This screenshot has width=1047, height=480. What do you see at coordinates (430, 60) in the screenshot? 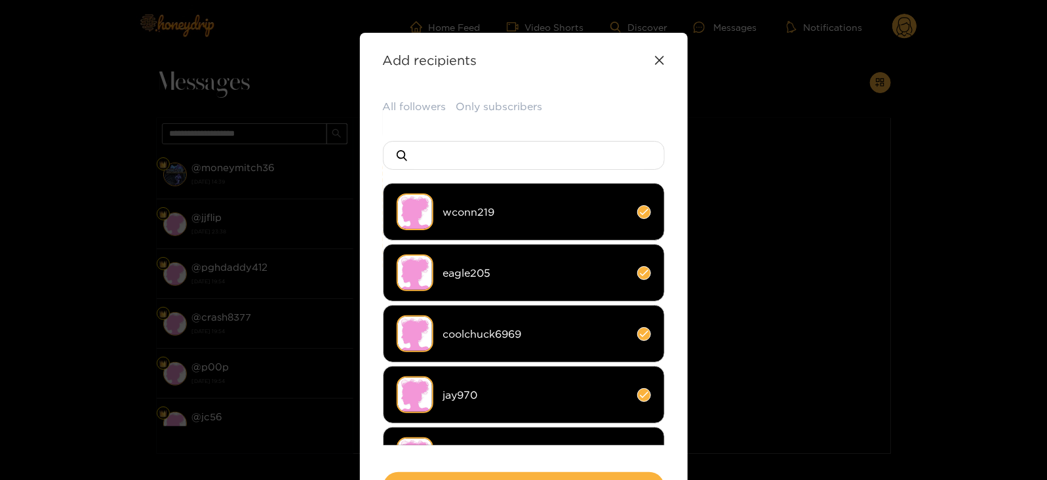
I see `strong: Add recipients` at bounding box center [430, 60].